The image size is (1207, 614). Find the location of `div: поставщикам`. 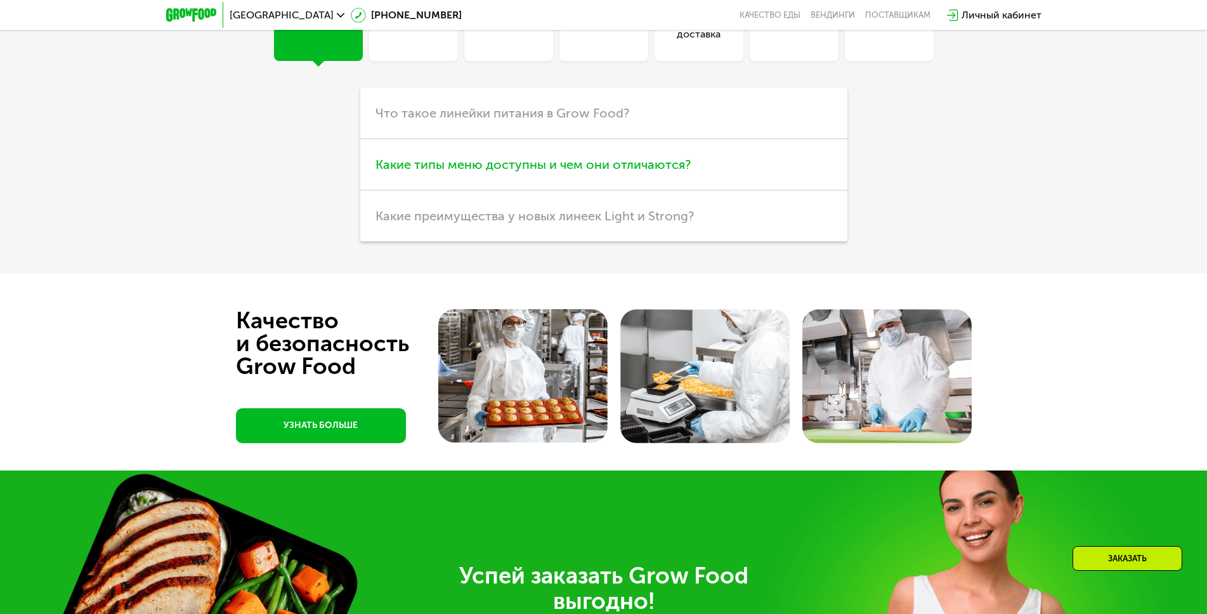

div: поставщикам is located at coordinates (898, 15).